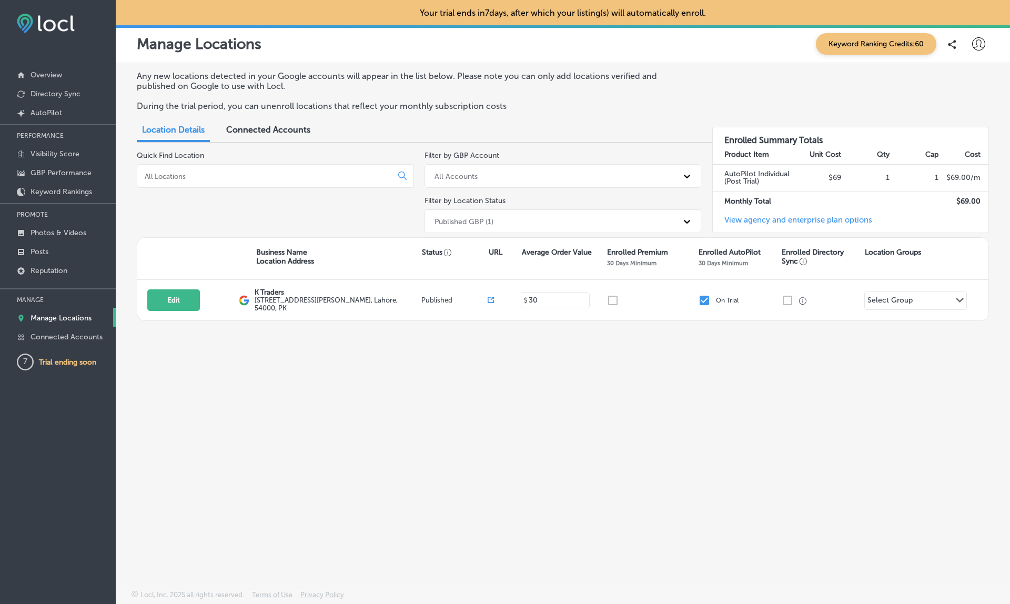 This screenshot has height=604, width=1010. I want to click on p: Enrolled Premium, so click(638, 252).